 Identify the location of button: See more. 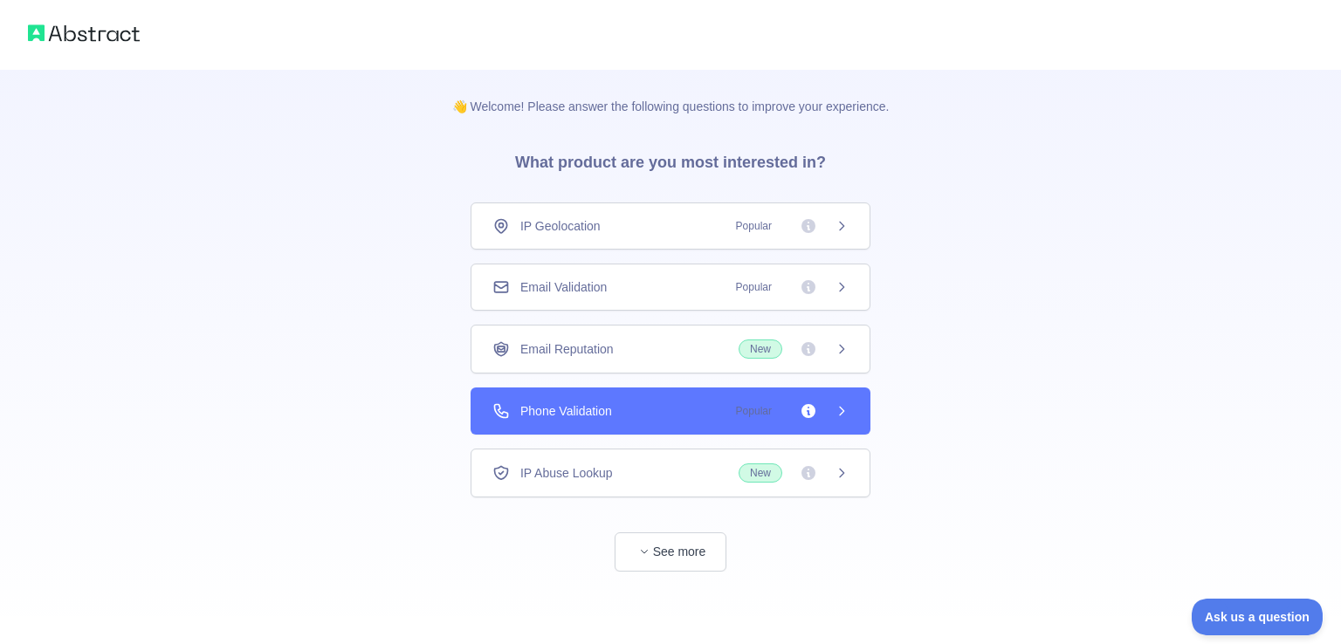
(671, 552).